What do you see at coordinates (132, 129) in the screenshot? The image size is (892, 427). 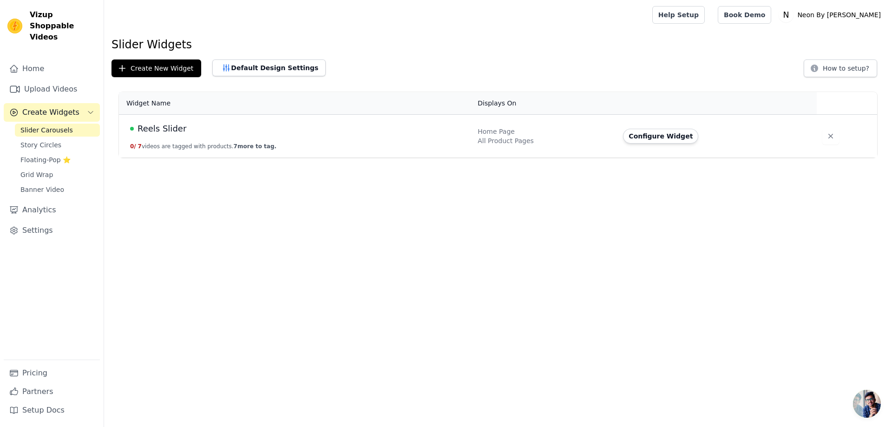 I see `span: Live Published` at bounding box center [132, 129].